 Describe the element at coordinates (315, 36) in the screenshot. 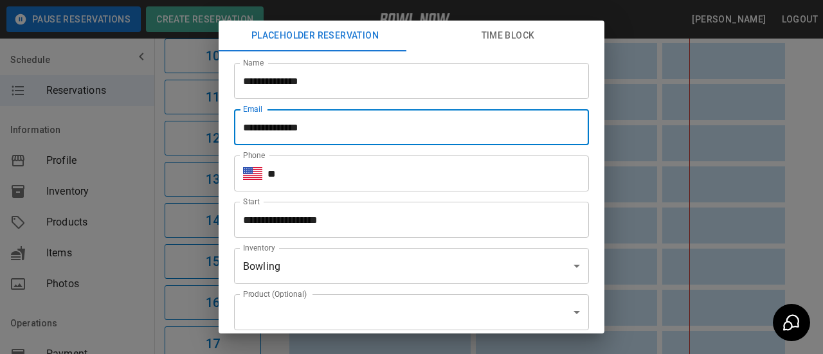

I see `button: Placeholder Reservation` at that location.